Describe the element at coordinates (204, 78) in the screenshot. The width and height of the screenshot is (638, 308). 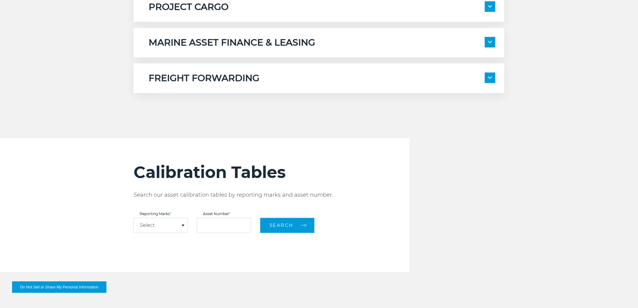
I see `h5: FREIGHT FORWARDING` at that location.